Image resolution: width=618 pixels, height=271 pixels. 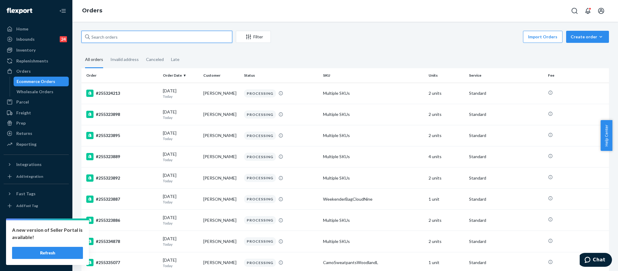 I want to click on div: Home, so click(x=22, y=29).